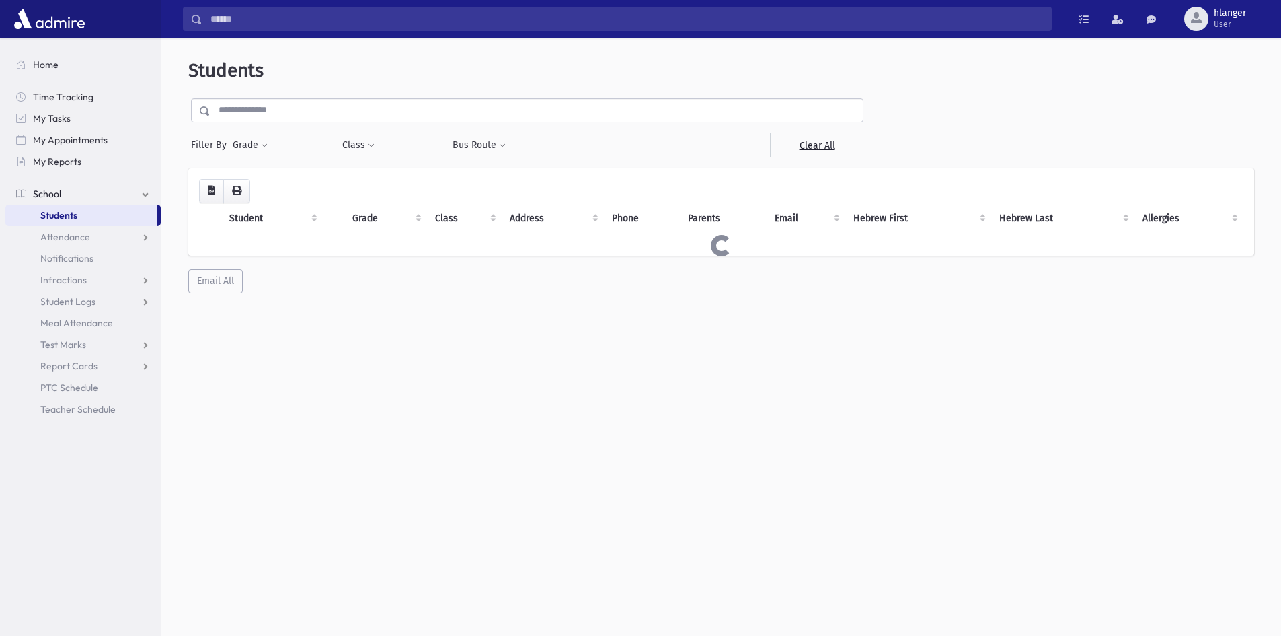 Image resolution: width=1281 pixels, height=636 pixels. Describe the element at coordinates (77, 323) in the screenshot. I see `span: Meal Attendance` at that location.